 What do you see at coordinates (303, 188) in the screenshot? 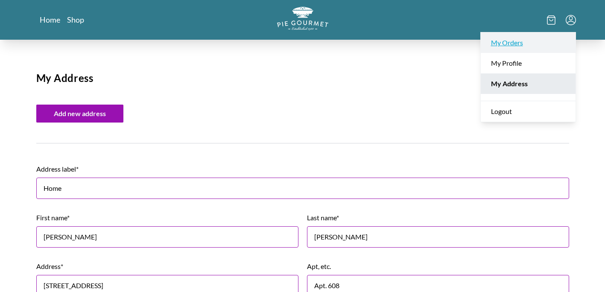
I see `input: Address label*` at bounding box center [303, 188].